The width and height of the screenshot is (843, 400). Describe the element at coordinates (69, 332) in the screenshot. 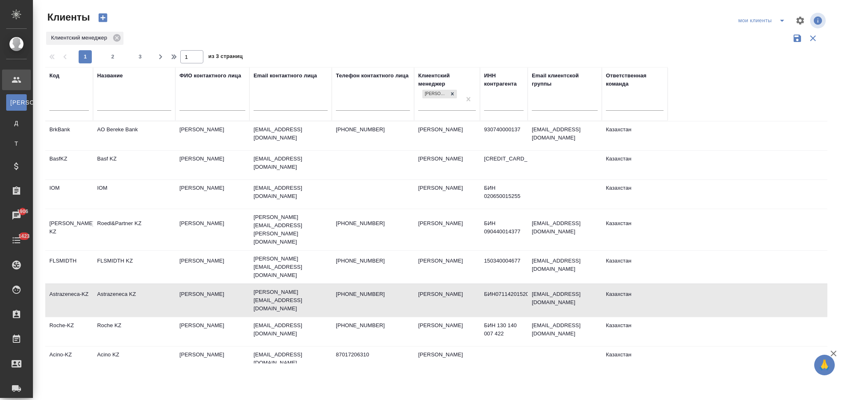

I see `td: Roche-KZ` at that location.